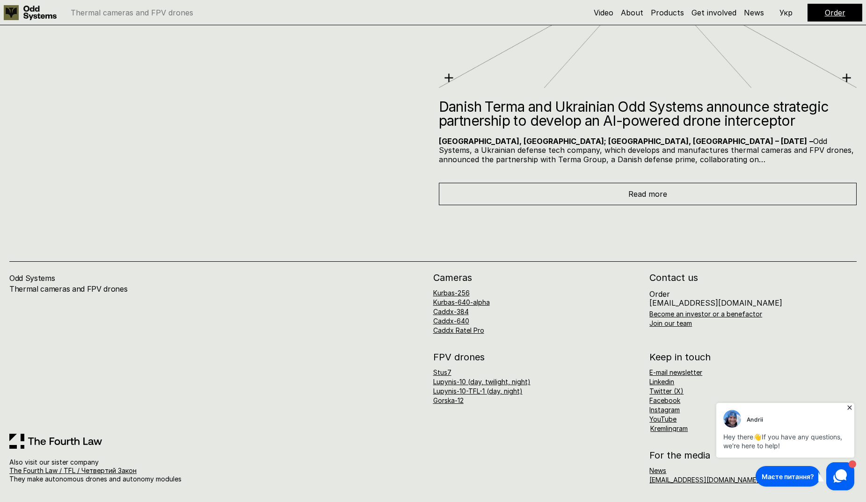 The height and width of the screenshot is (502, 866). Describe the element at coordinates (670, 323) in the screenshot. I see `a: Join our team` at that location.